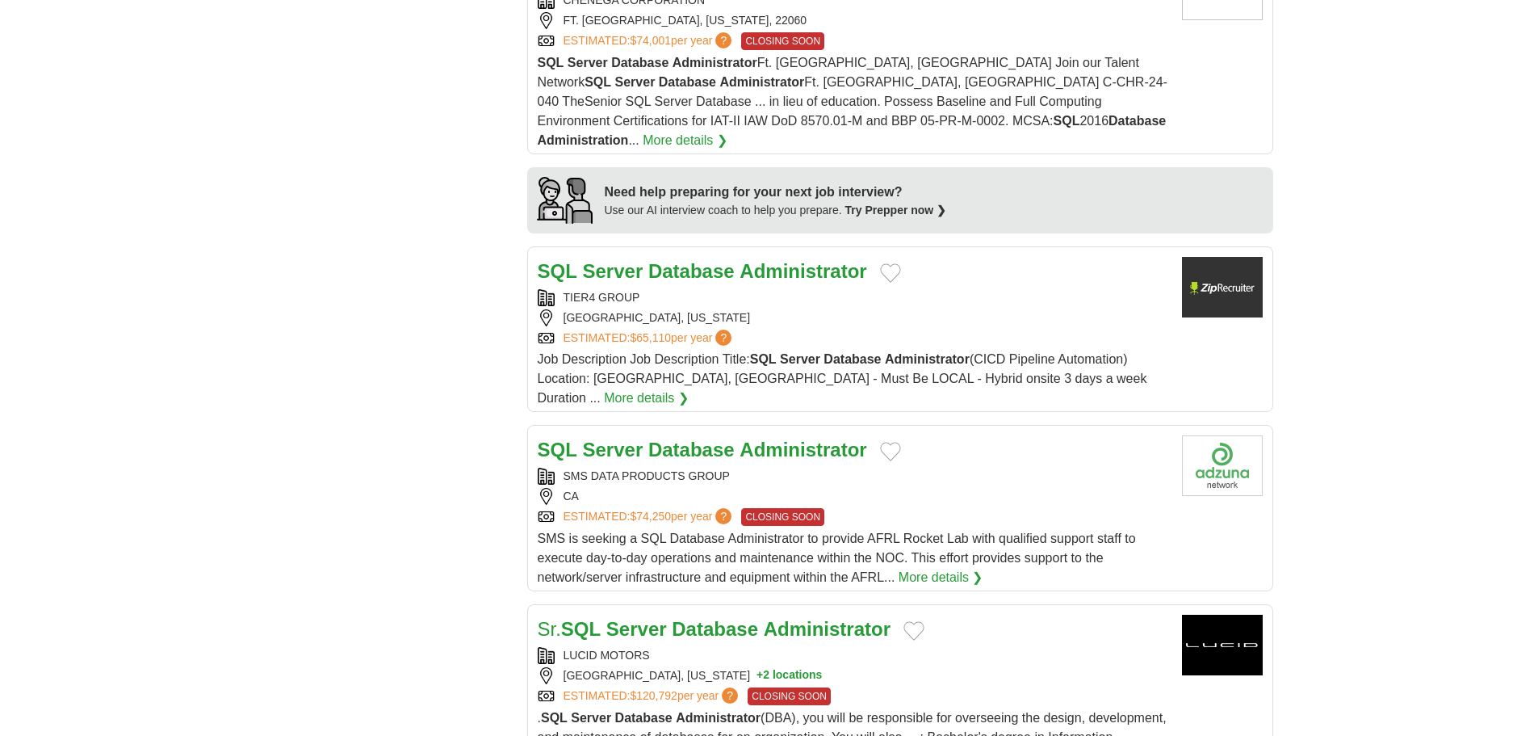 This screenshot has height=736, width=1538. What do you see at coordinates (650, 40) in the screenshot?
I see `span: $74,001` at bounding box center [650, 40].